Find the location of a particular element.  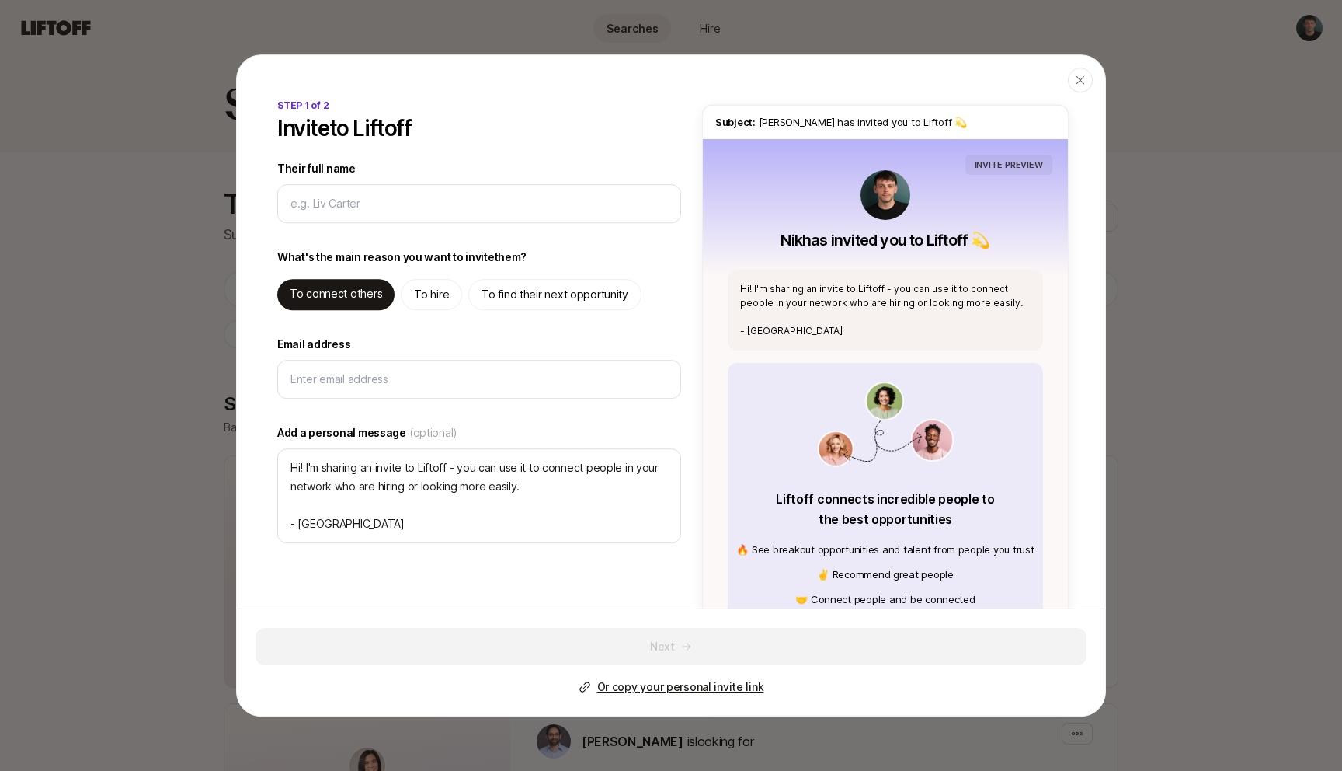

button: Or copy your personal invite link is located at coordinates (671, 687).